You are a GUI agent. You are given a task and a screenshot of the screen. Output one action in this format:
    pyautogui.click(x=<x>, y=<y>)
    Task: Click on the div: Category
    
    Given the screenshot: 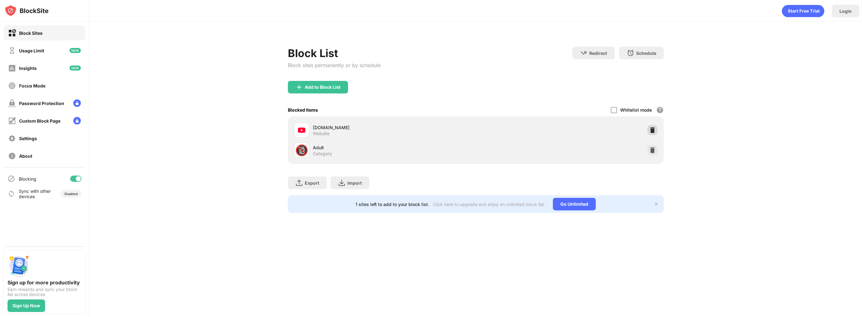 What is the action you would take?
    pyautogui.click(x=322, y=154)
    